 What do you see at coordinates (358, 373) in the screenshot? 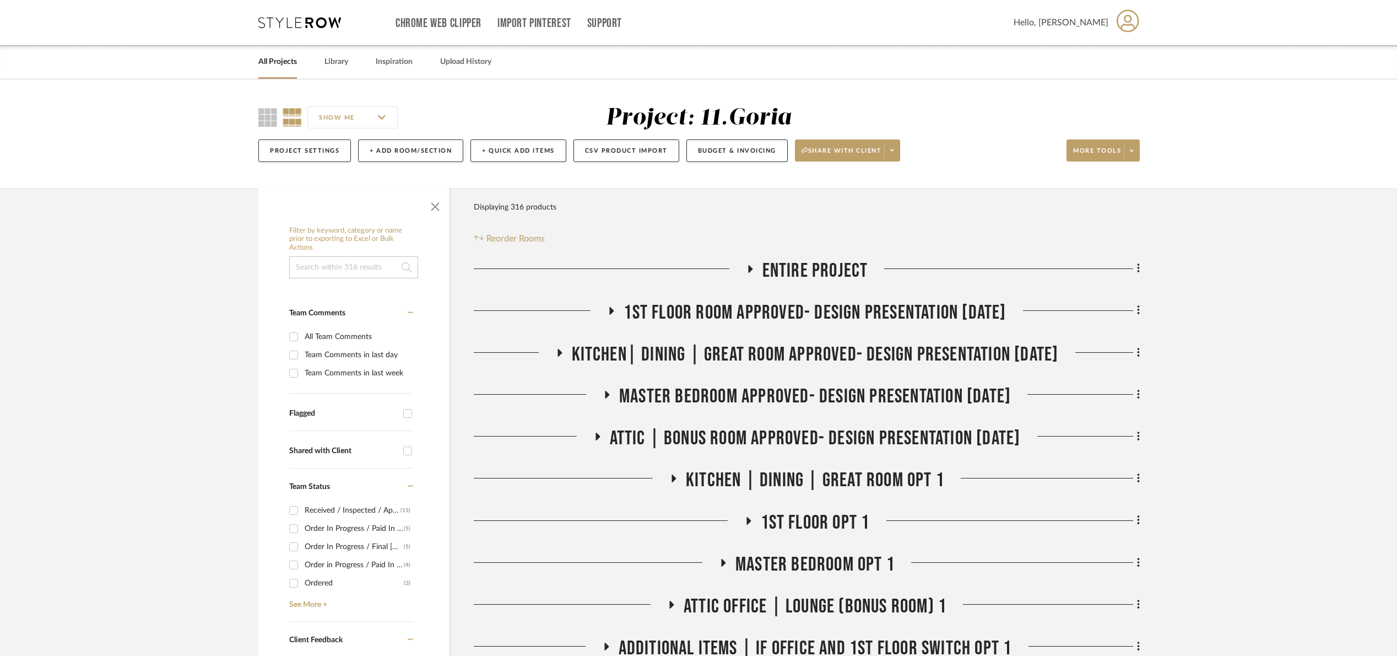
I see `div: Team Comments in last week` at bounding box center [358, 373].